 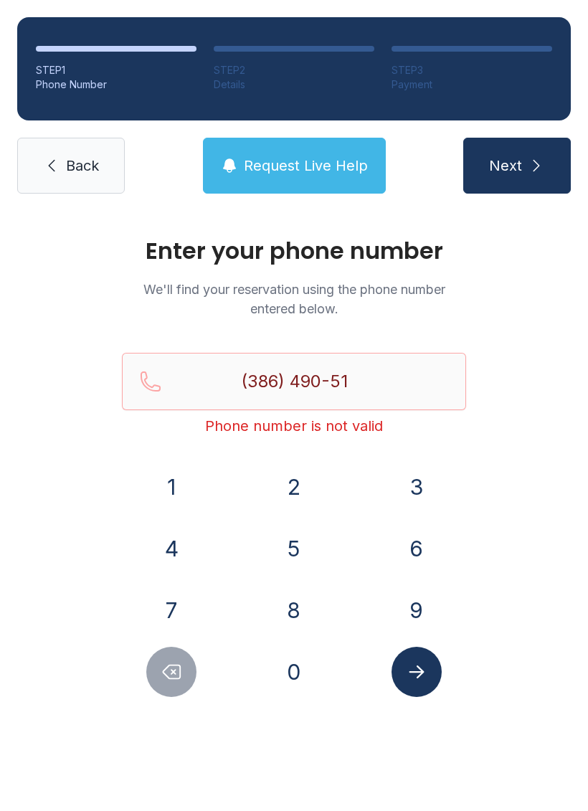 I want to click on h1: Enter your phone number, so click(x=294, y=251).